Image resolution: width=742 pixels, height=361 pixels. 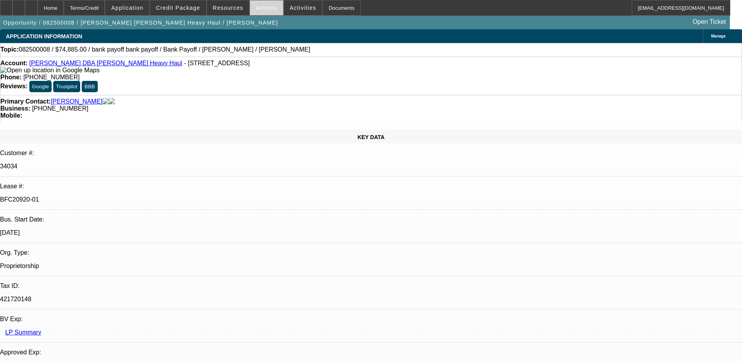 What do you see at coordinates (9, 50) in the screenshot?
I see `strong: Topic:` at bounding box center [9, 50].